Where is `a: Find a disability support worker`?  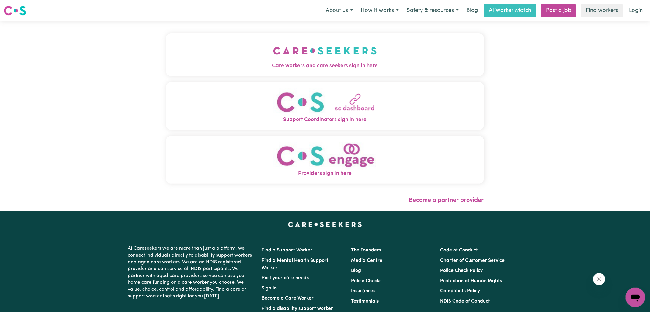 a: Find a disability support worker is located at coordinates (298, 309).